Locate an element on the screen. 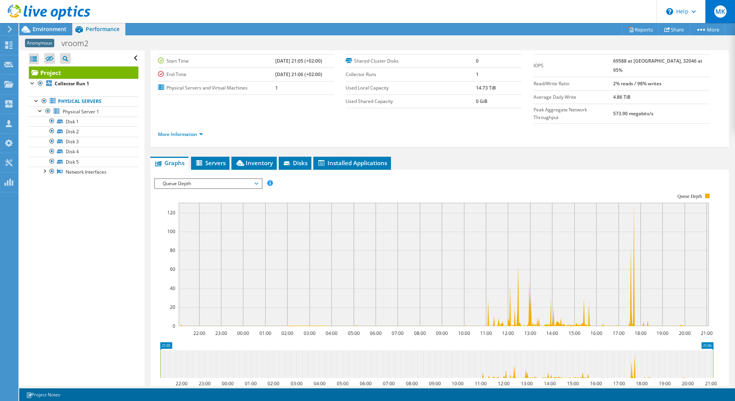 The width and height of the screenshot is (735, 401). text: 01:00 is located at coordinates (265, 333).